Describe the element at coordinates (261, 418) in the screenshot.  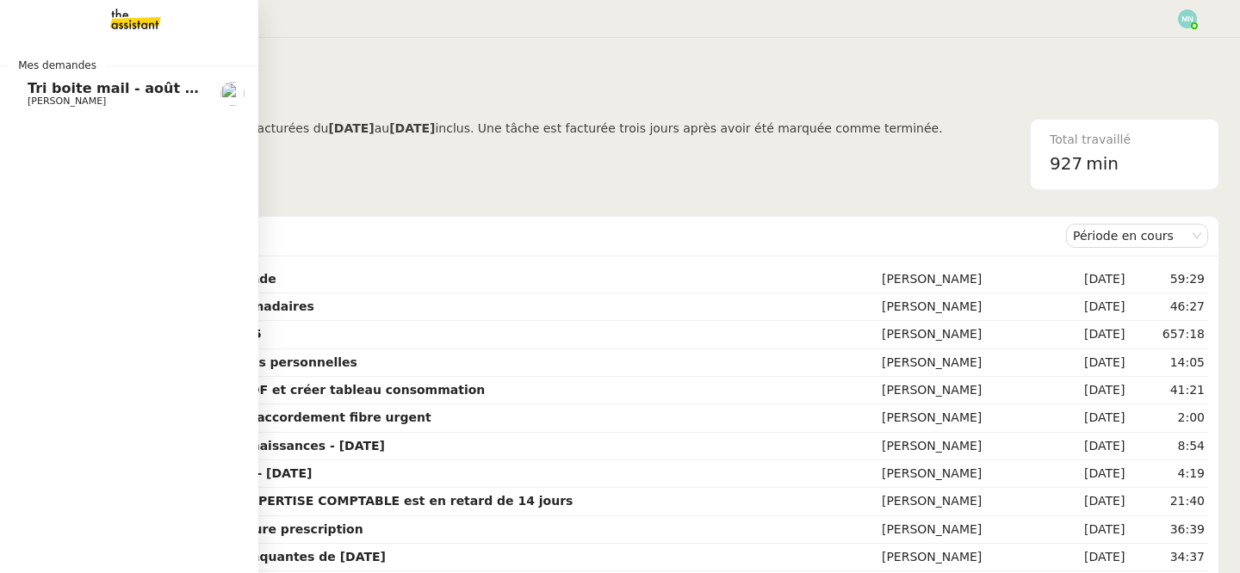
I see `strong: Contacter Orange pour raccordement fibre urgent` at that location.